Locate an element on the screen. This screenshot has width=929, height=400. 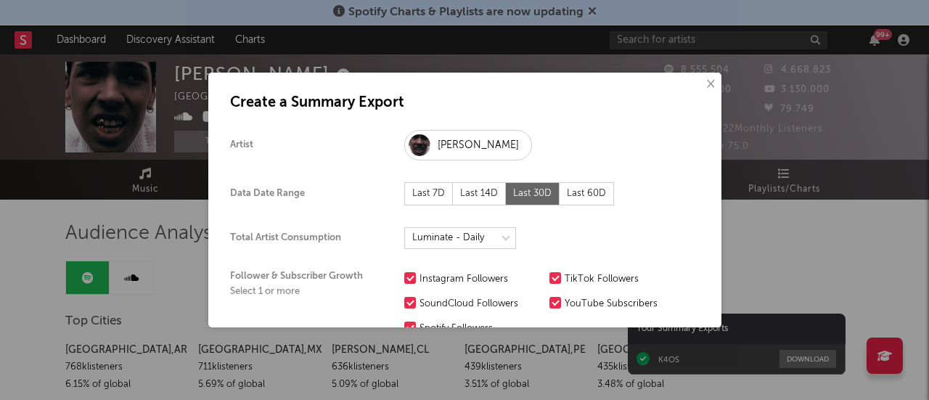
div: SoundCloud Followers is located at coordinates (481, 304).